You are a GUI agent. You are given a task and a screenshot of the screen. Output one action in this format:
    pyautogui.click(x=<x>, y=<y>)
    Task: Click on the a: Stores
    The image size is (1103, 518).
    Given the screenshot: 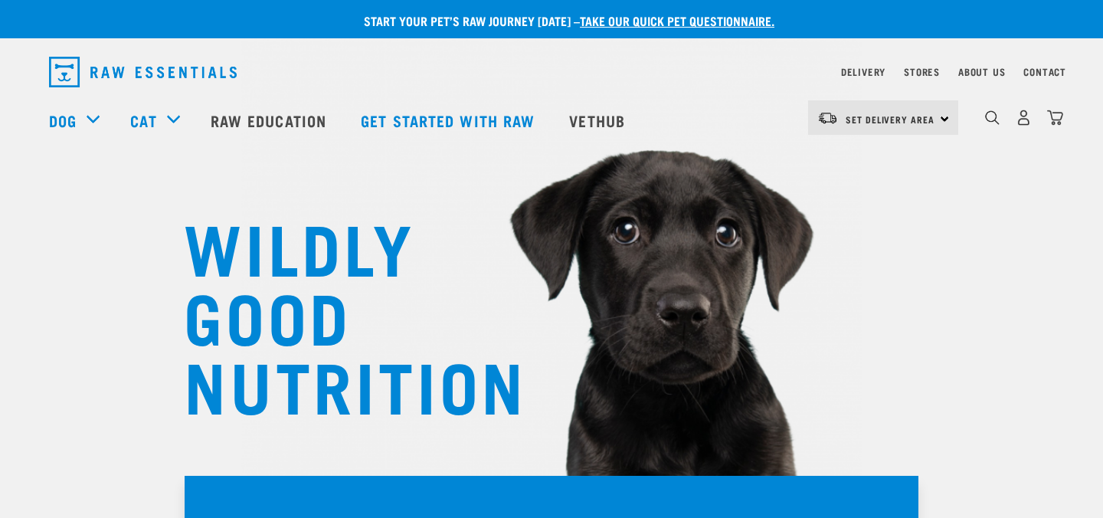 What is the action you would take?
    pyautogui.click(x=921, y=71)
    